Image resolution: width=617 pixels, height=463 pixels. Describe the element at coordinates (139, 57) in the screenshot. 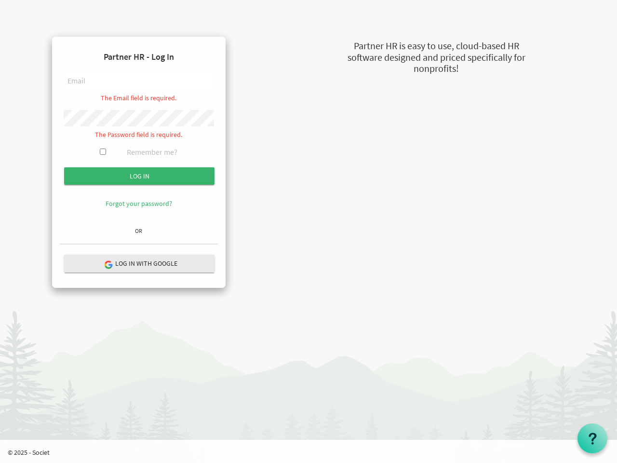

I see `h4: Partner HR - Log In` at that location.